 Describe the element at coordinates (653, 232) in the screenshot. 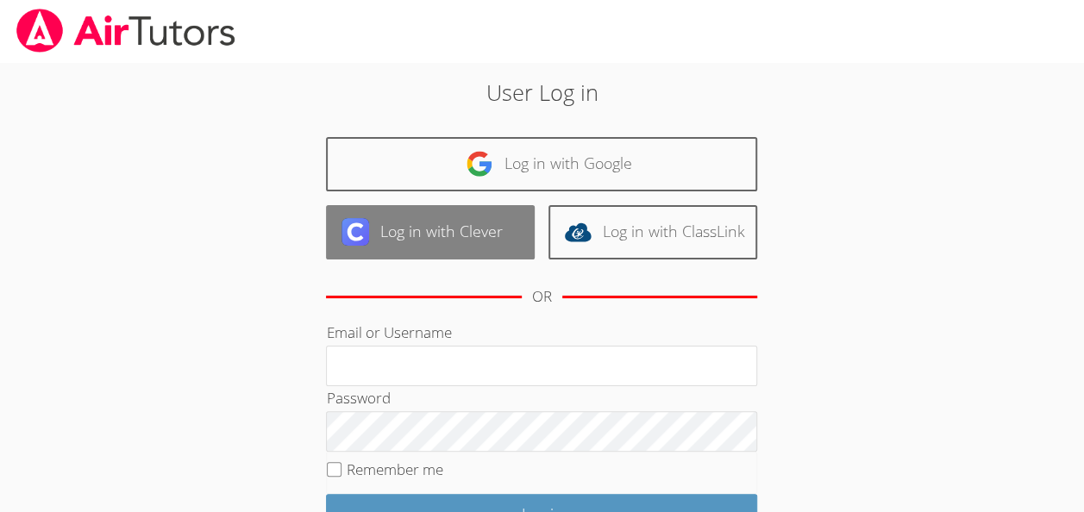

I see `a: Log in with ClassLink` at that location.